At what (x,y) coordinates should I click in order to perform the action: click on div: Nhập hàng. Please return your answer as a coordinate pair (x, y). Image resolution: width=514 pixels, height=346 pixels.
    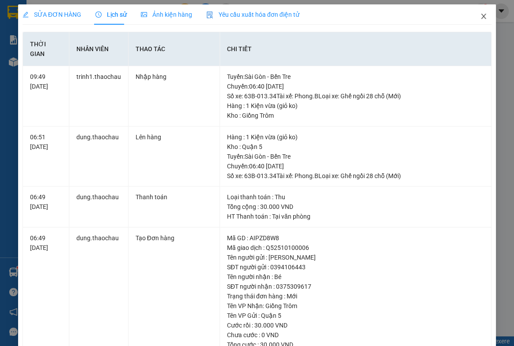
    Looking at the image, I should click on (174, 77).